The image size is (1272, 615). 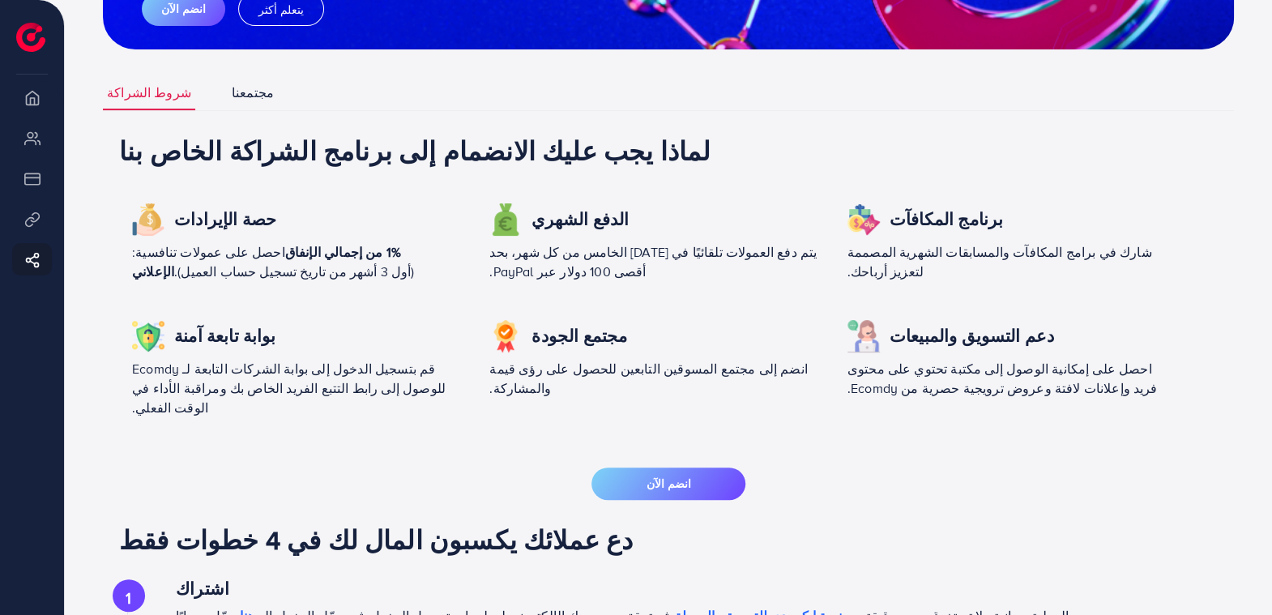 I want to click on font: انضم إلى مجتمع المسوقين التابعين للحصول على رؤى قيمة والمشاركة., so click(x=648, y=378).